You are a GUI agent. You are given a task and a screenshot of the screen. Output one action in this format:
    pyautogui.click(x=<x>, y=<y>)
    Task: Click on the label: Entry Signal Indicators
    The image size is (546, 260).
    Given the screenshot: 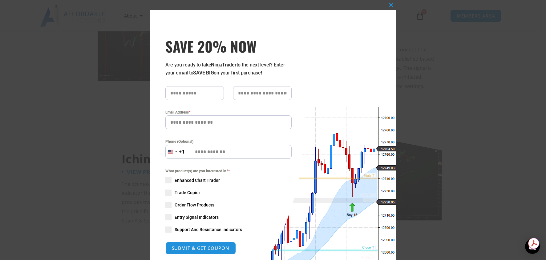 What is the action you would take?
    pyautogui.click(x=229, y=217)
    